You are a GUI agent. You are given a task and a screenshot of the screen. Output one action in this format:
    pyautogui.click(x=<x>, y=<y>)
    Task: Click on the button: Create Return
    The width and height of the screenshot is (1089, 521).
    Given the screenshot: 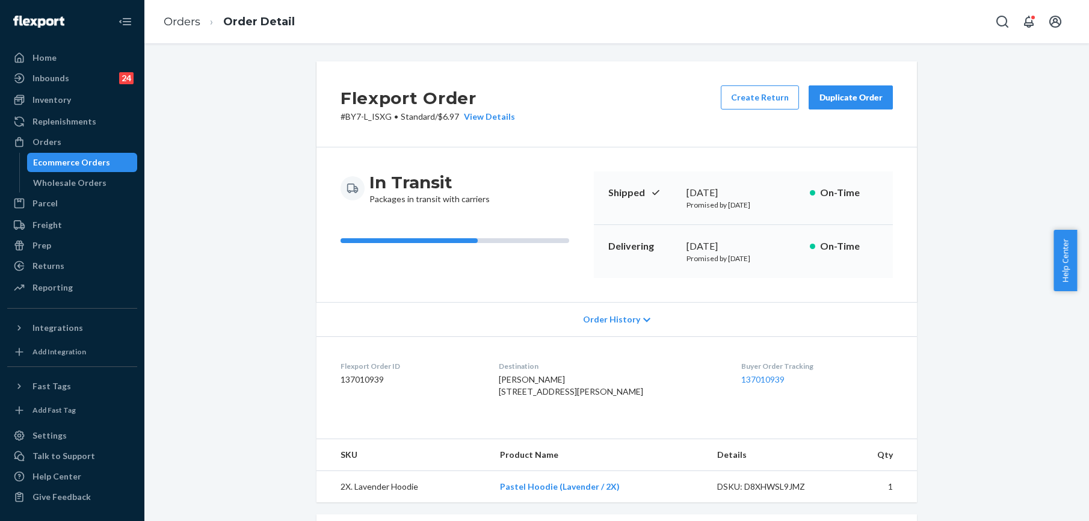 What is the action you would take?
    pyautogui.click(x=760, y=97)
    